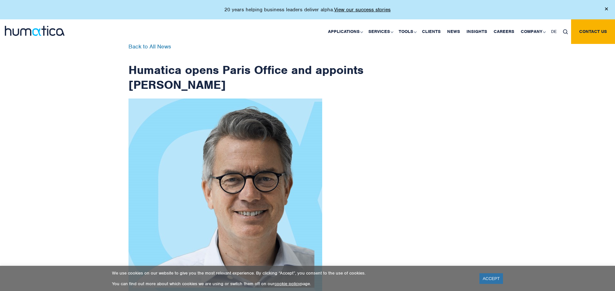 This screenshot has width=615, height=291. What do you see at coordinates (35, 31) in the screenshot?
I see `img: logo` at bounding box center [35, 31].